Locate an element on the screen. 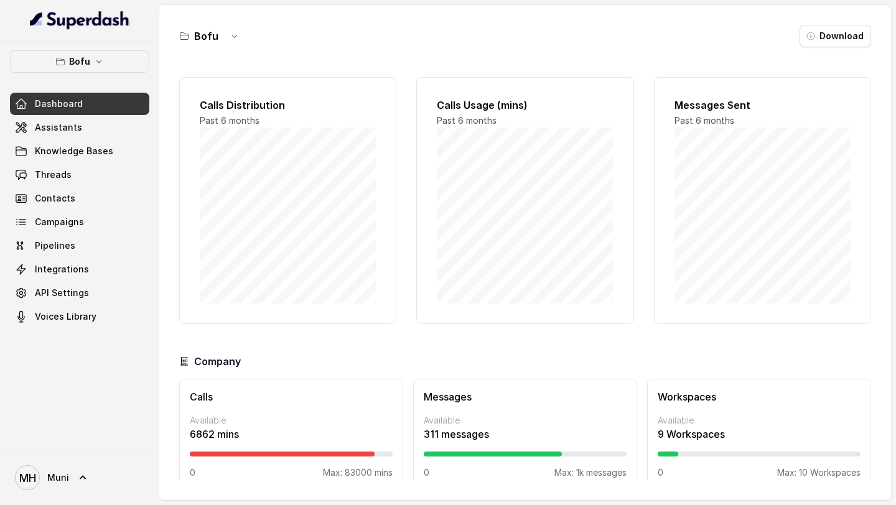 This screenshot has width=896, height=505. a: Muni is located at coordinates (80, 478).